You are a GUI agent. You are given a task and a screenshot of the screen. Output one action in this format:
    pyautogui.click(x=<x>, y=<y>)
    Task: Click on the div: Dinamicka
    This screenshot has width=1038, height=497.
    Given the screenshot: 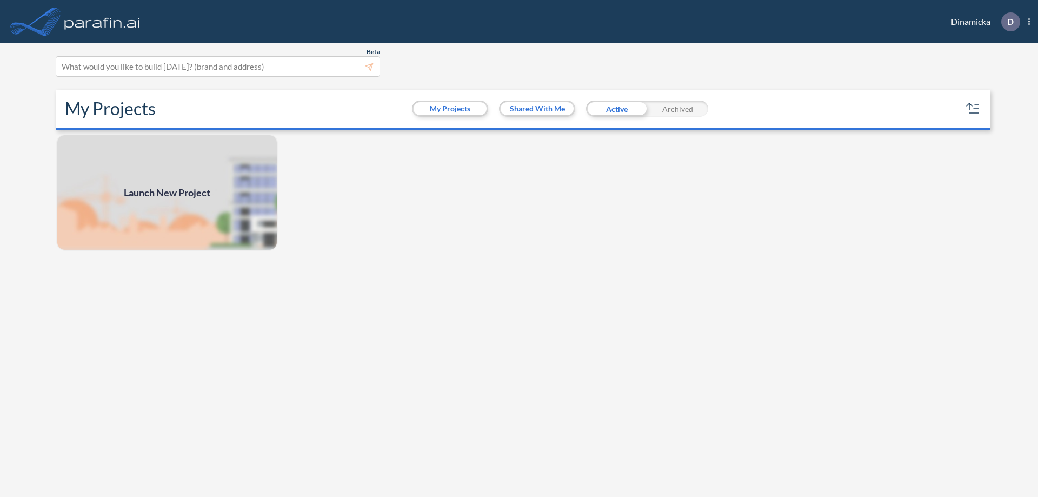 What is the action you would take?
    pyautogui.click(x=983, y=22)
    